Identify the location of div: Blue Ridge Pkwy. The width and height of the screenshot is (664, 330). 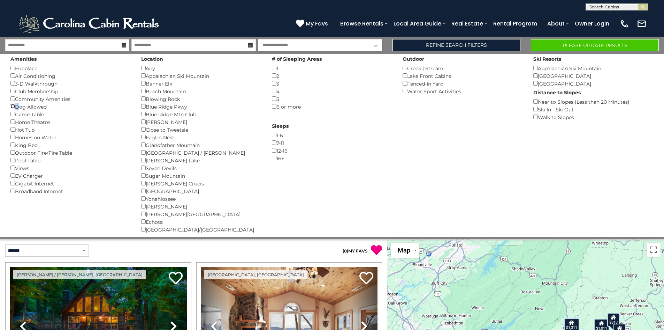
(201, 106).